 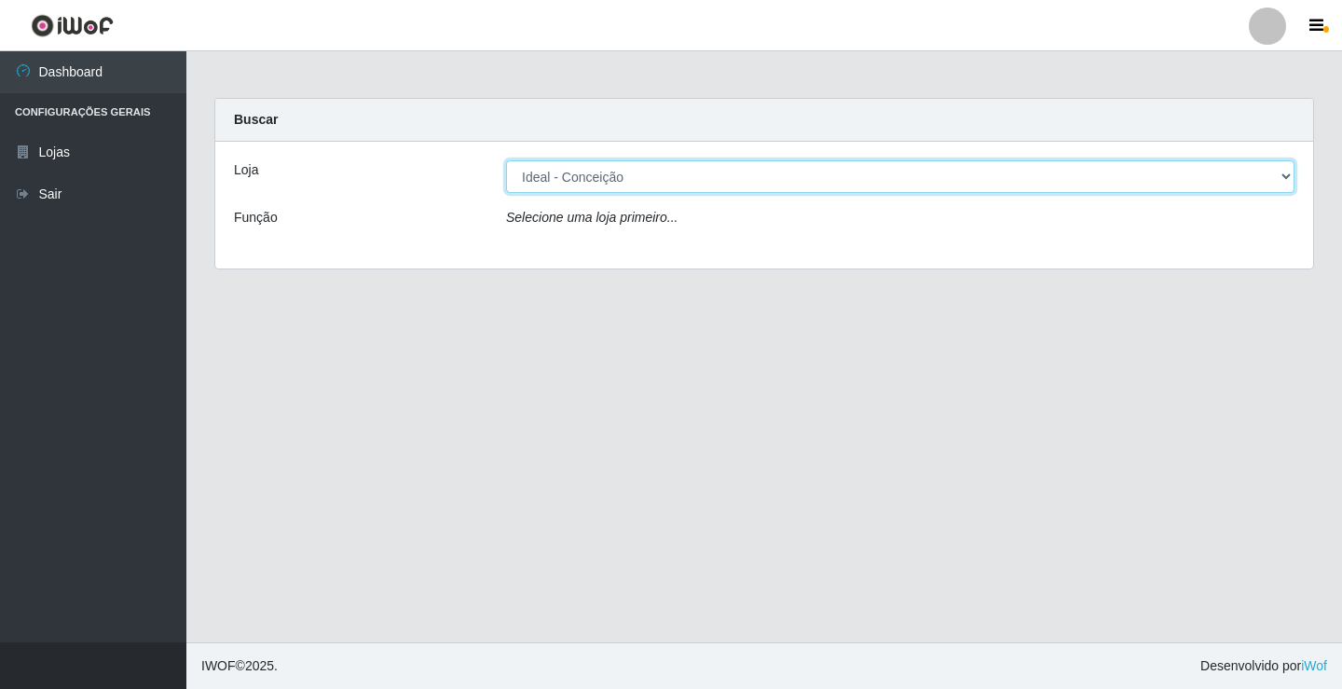 What do you see at coordinates (1314, 665) in the screenshot?
I see `a: iWof` at bounding box center [1314, 665].